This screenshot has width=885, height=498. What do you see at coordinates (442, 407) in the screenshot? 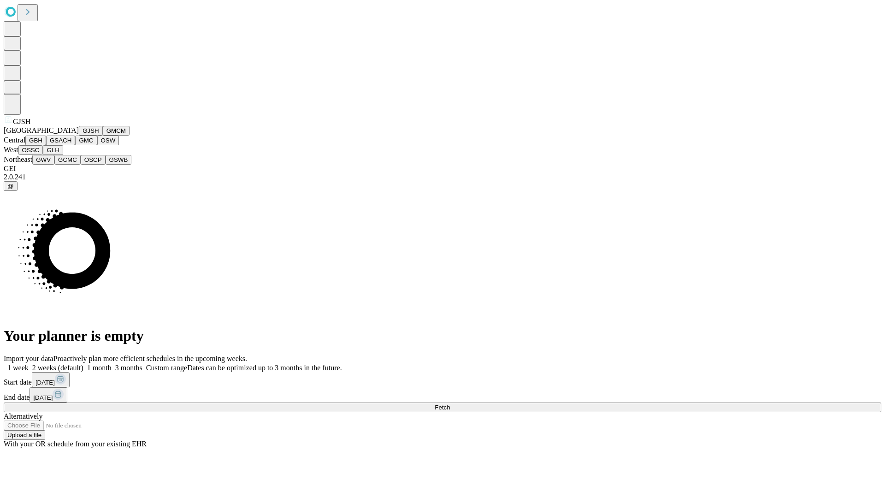
I see `span: Fetch` at bounding box center [442, 407].